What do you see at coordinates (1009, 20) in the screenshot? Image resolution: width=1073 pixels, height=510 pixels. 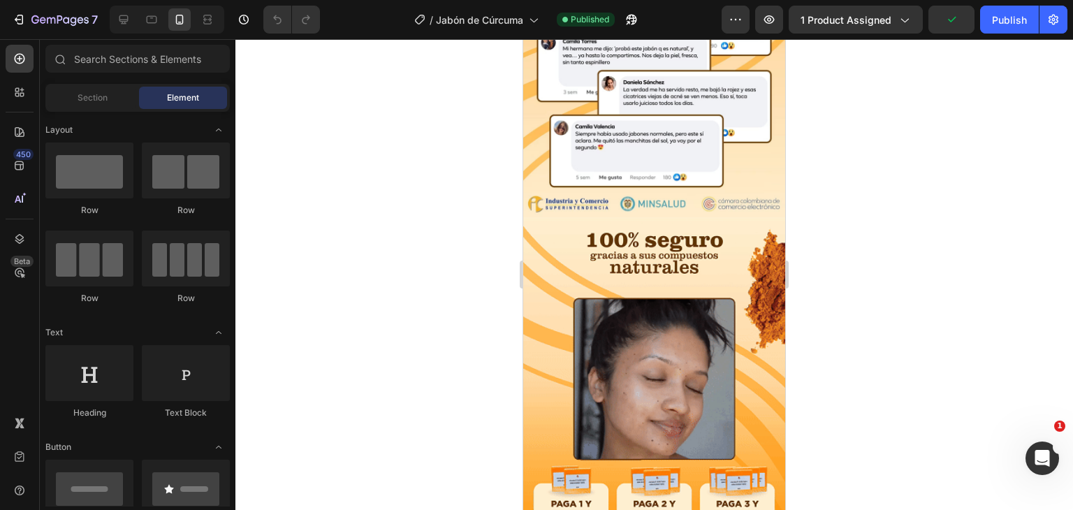 I see `button: Publish` at bounding box center [1009, 20].